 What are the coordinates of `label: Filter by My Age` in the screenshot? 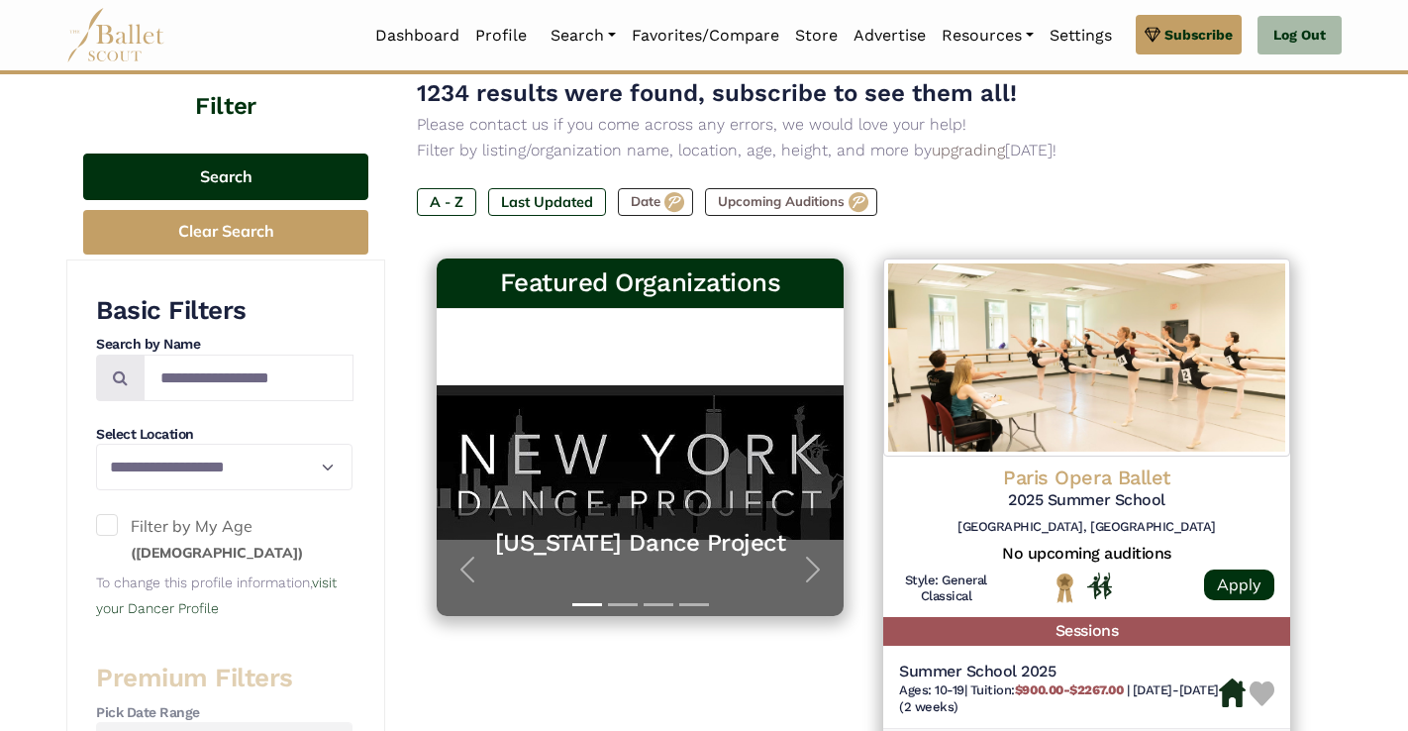 It's located at (224, 539).